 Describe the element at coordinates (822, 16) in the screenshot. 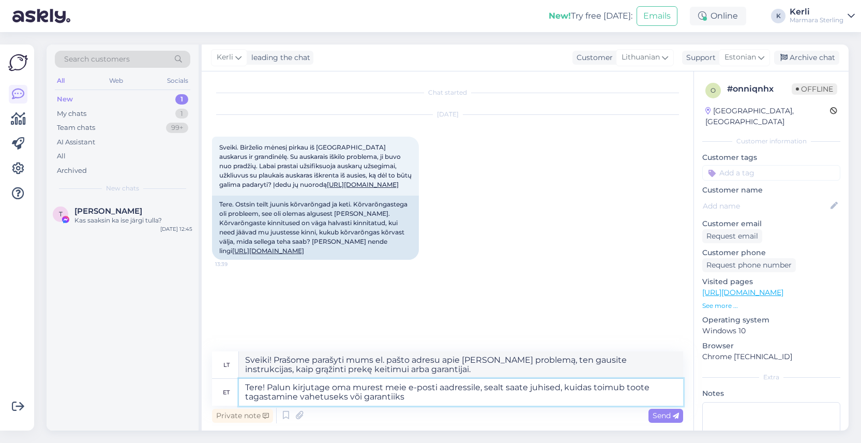

I see `a: KerliMarmara Sterling` at that location.